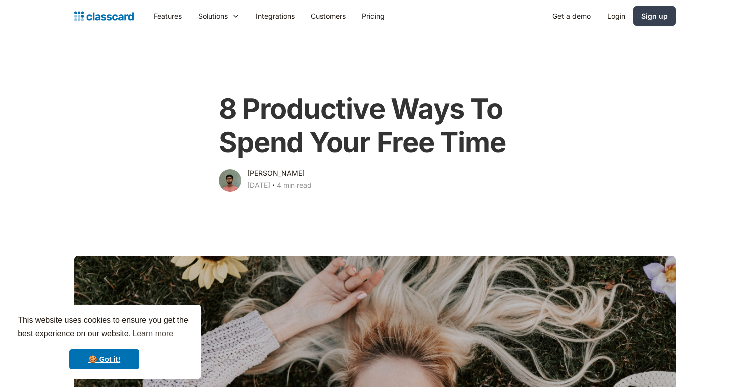  Describe the element at coordinates (104, 328) in the screenshot. I see `span: This website uses cookies to ensure you get the best experience on our website.` at that location.